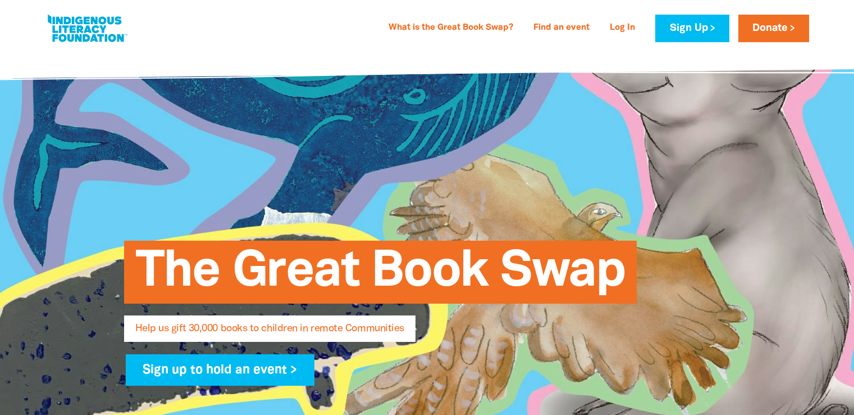 The image size is (854, 415). Describe the element at coordinates (380, 276) in the screenshot. I see `span: The Great Book Swap` at that location.